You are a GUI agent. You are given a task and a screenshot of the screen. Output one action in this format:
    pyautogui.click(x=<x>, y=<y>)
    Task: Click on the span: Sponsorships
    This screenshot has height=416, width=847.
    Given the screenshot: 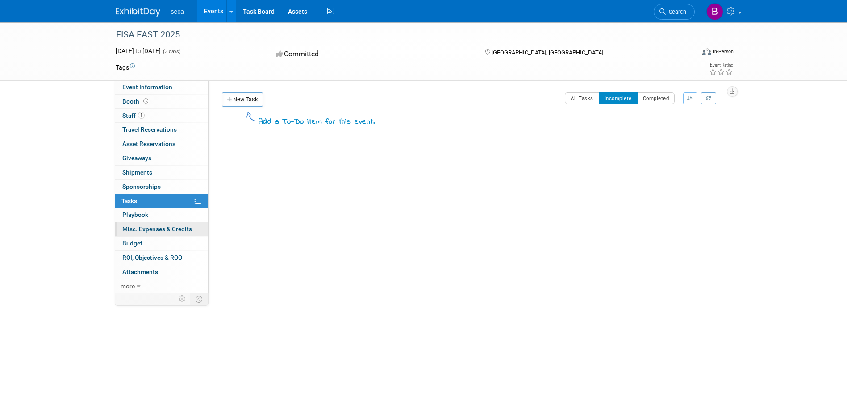 What is the action you would take?
    pyautogui.click(x=141, y=187)
    